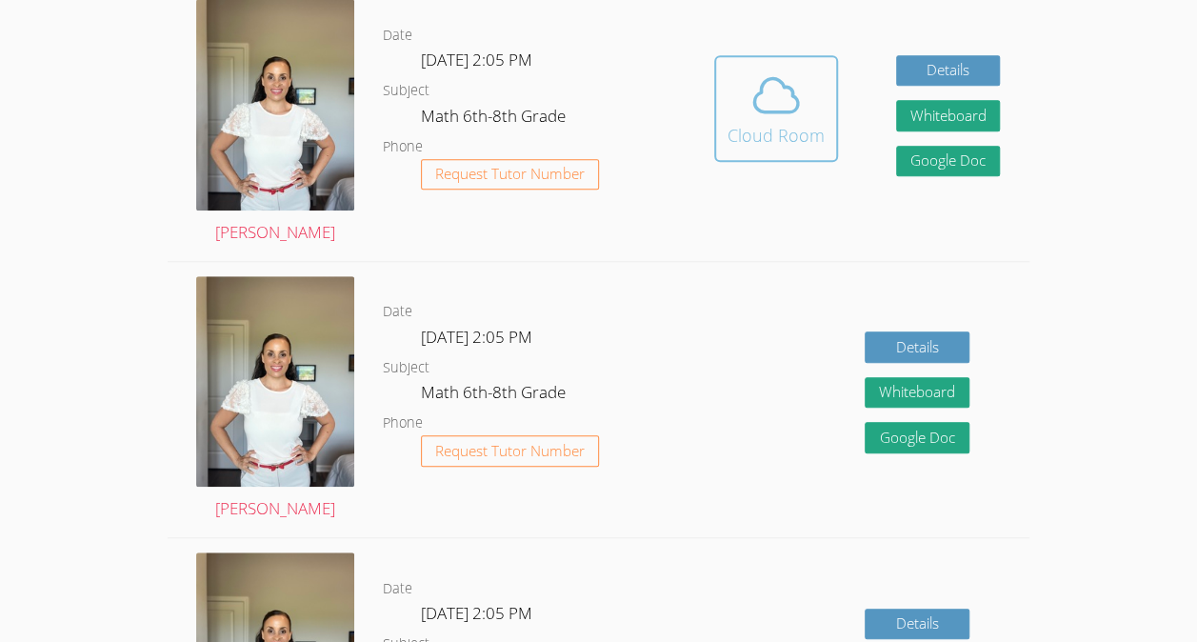  Describe the element at coordinates (776, 109) in the screenshot. I see `button: Cloud Room` at that location.